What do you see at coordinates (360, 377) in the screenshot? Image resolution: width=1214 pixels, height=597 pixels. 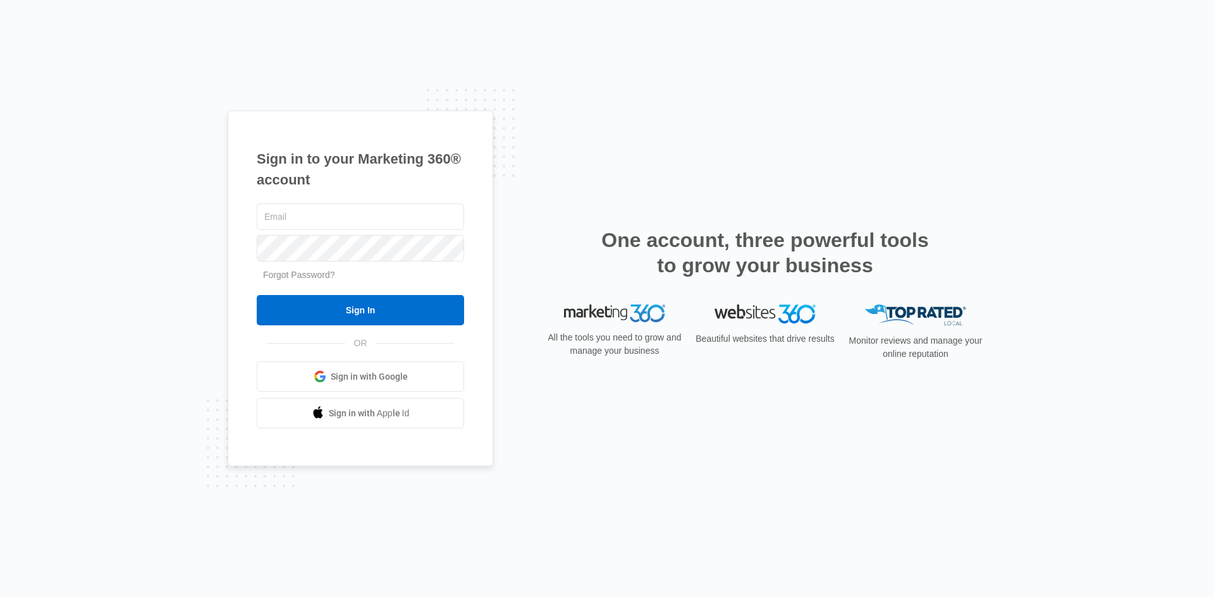 I see `a: Sign in with Google` at bounding box center [360, 377].